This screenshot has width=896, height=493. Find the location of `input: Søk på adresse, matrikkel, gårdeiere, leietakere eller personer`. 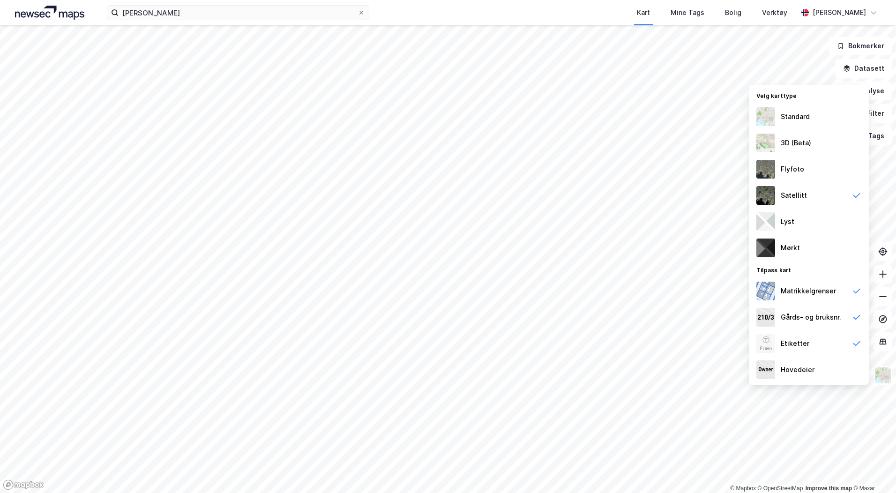

input: Søk på adresse, matrikkel, gårdeiere, leietakere eller personer is located at coordinates (238, 13).